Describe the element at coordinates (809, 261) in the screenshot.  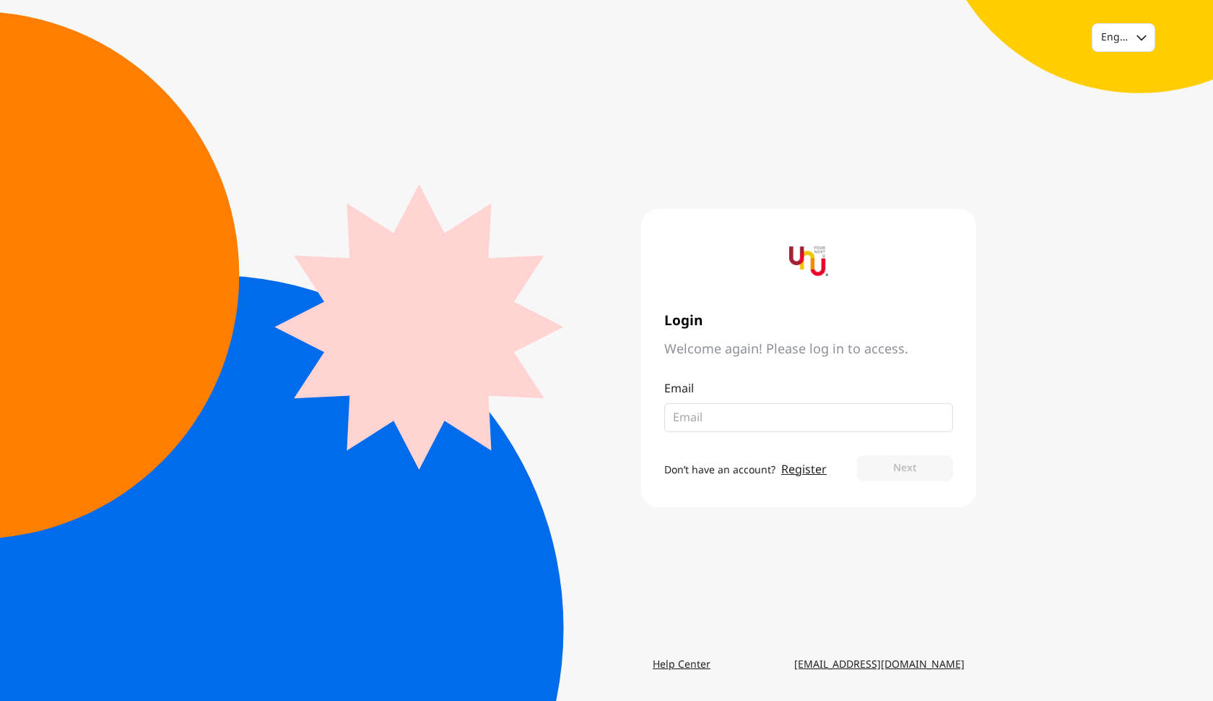
I see `img: yournextu-logo-vertical-compact-v2.png` at that location.